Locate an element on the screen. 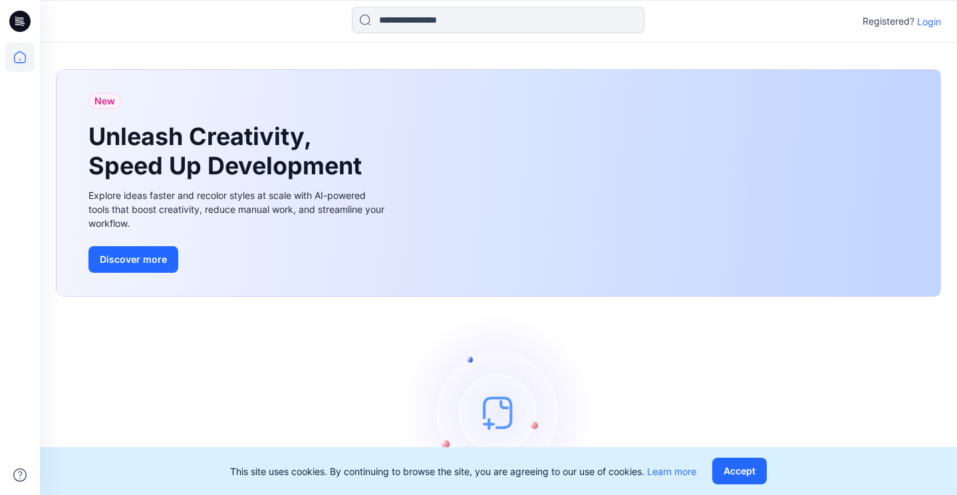 The image size is (957, 495). span: New is located at coordinates (104, 101).